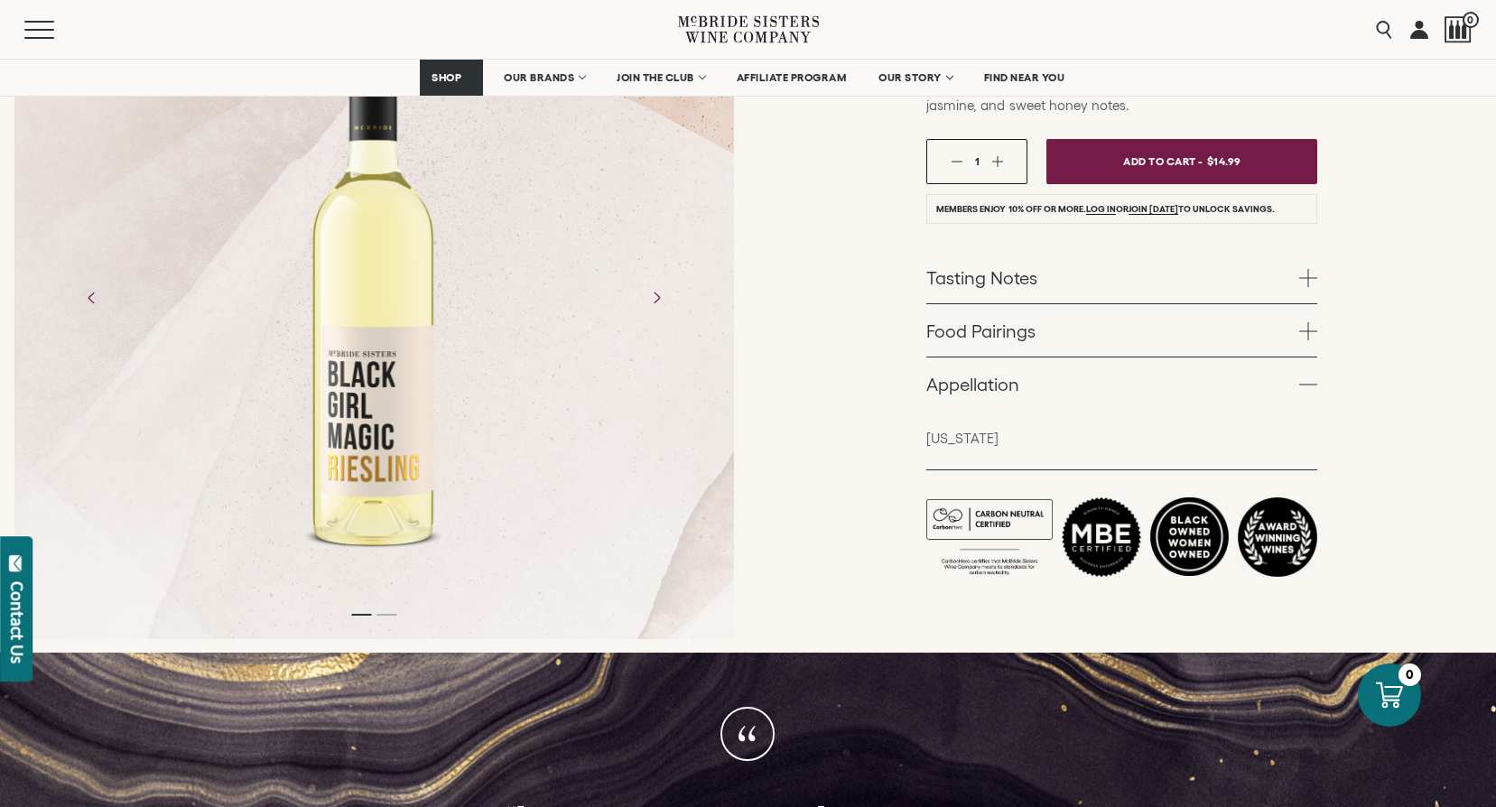  What do you see at coordinates (655, 78) in the screenshot?
I see `span: JOIN THE CLUB` at bounding box center [655, 78].